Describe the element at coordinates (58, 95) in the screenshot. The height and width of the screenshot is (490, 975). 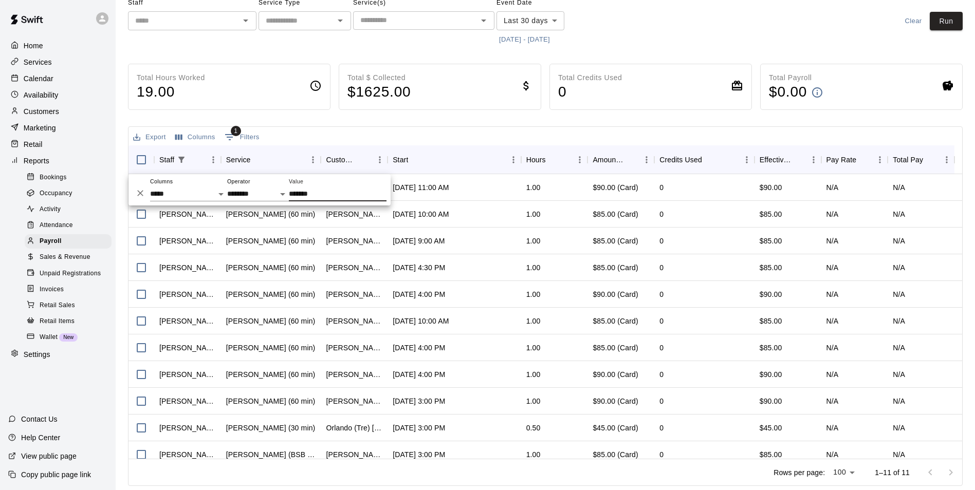
I see `a: Availability` at that location.